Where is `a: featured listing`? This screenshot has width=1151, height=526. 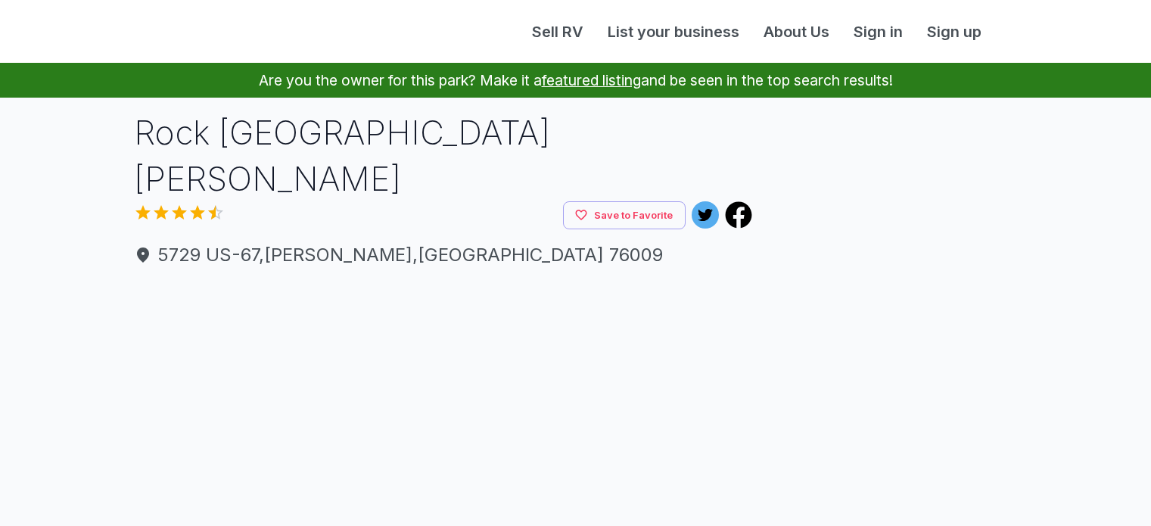
a: featured listing is located at coordinates (591, 80).